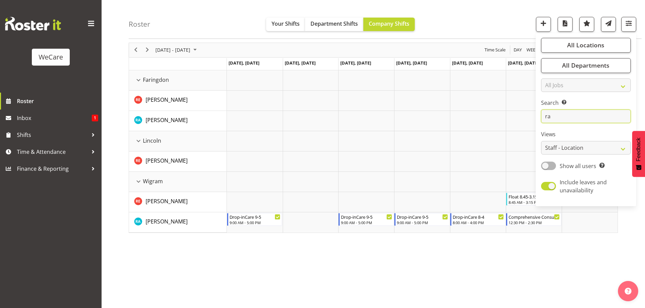  I want to click on button: Highlight an important date within the roster., so click(587, 24).